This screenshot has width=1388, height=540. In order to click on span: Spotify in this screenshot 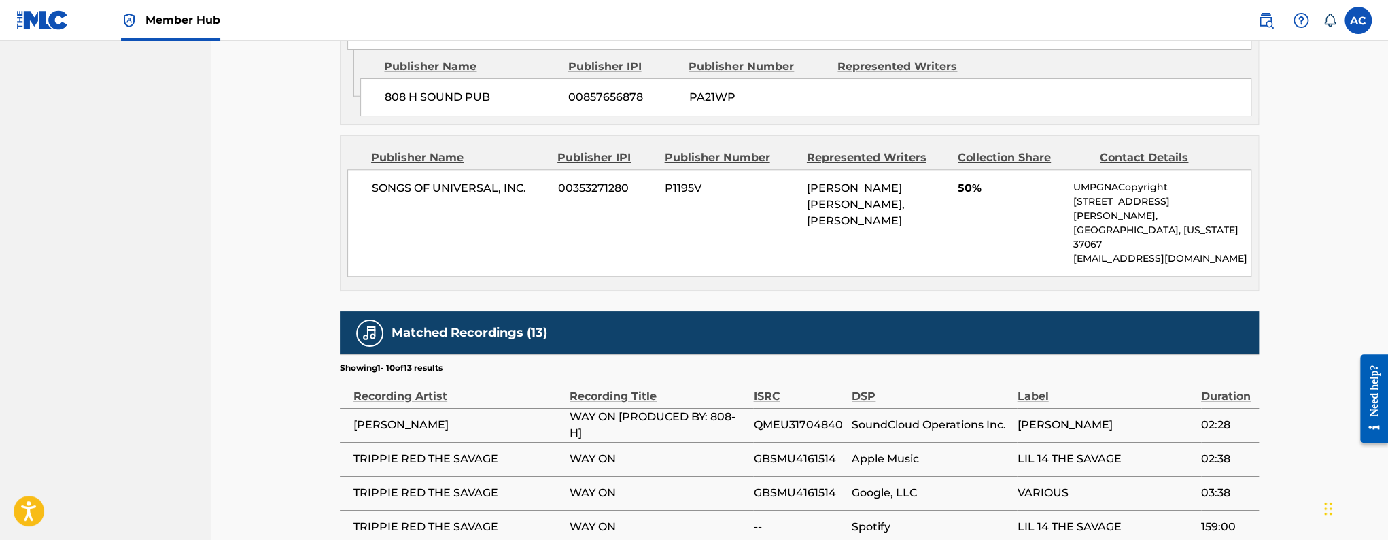, I will do `click(931, 527)`.